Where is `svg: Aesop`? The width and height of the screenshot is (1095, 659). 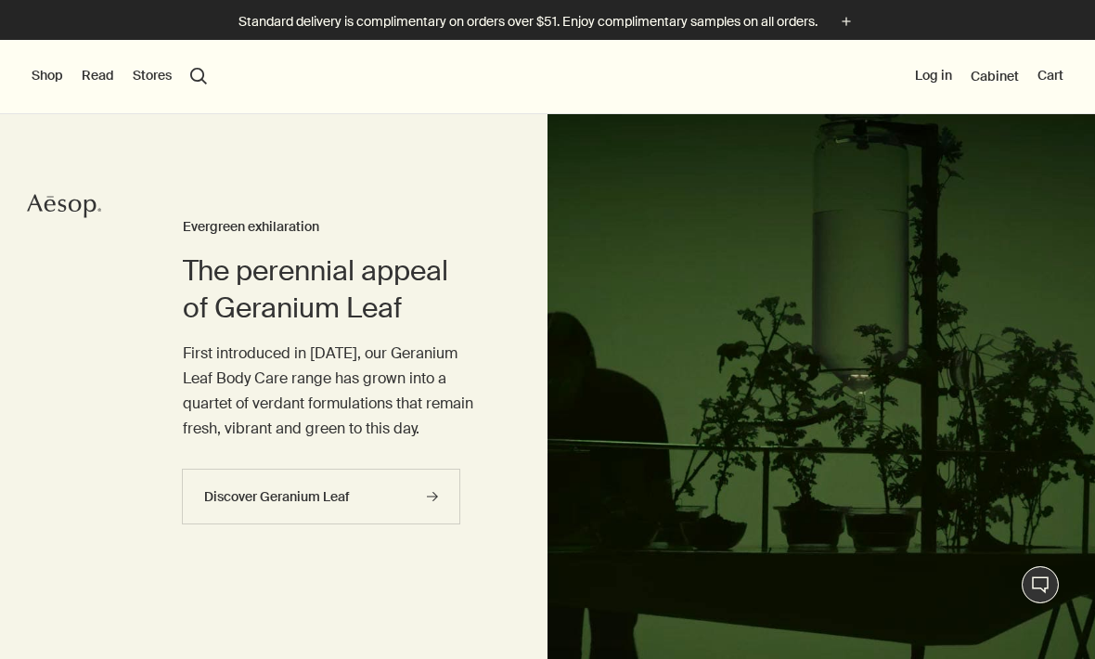
svg: Aesop is located at coordinates (64, 206).